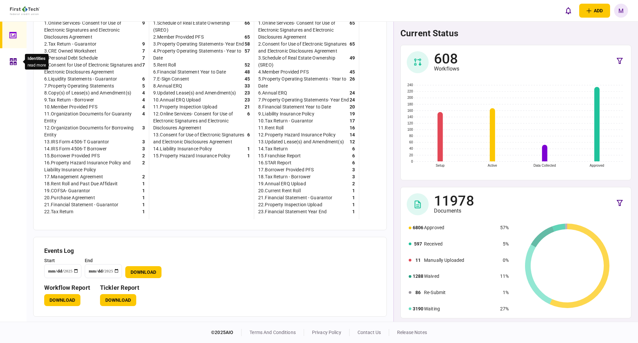 This screenshot has width=638, height=343. What do you see at coordinates (410, 91) in the screenshot?
I see `text: 220` at bounding box center [410, 91].